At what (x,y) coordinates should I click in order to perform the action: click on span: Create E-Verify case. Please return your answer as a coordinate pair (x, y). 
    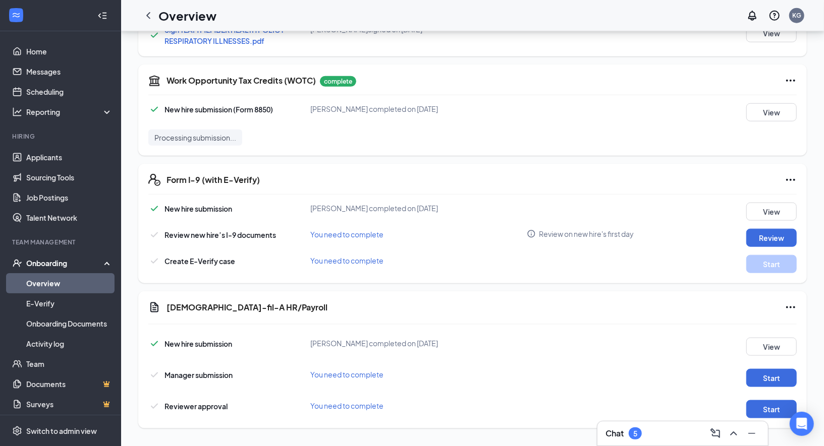
    Looking at the image, I should click on (200, 261).